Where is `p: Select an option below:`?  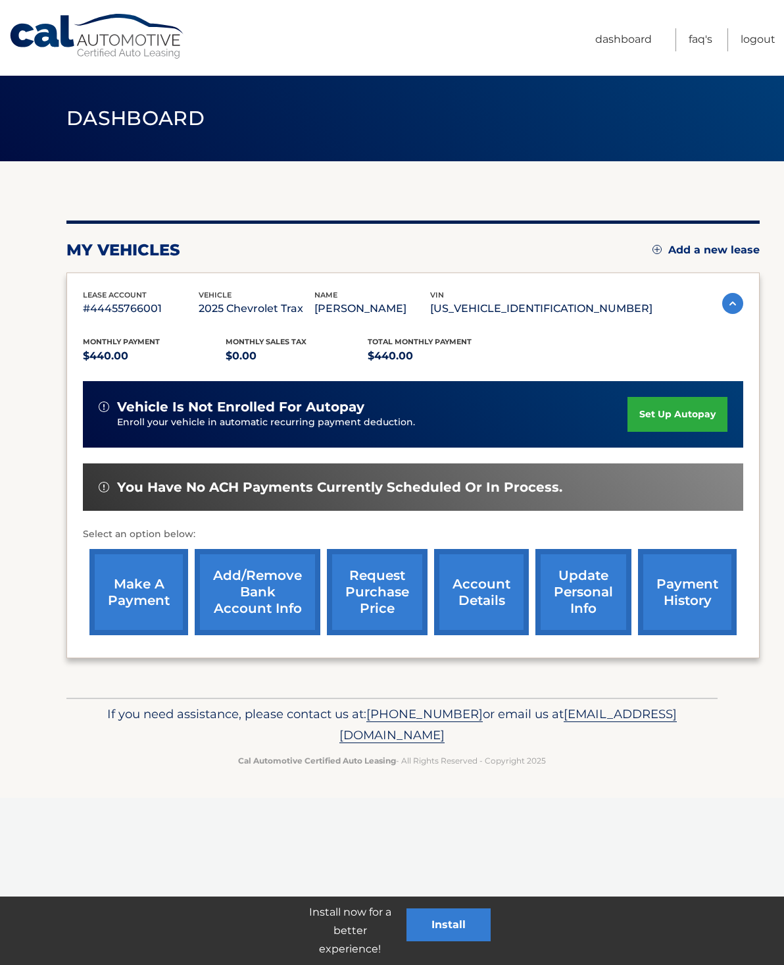 p: Select an option below: is located at coordinates (413, 534).